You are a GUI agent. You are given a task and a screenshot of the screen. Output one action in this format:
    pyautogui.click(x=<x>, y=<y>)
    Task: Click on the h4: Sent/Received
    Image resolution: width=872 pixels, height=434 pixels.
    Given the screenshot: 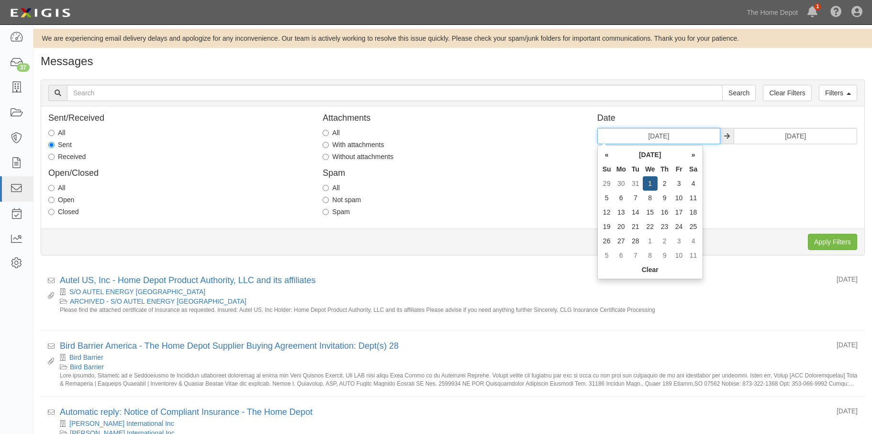 What is the action you would take?
    pyautogui.click(x=178, y=118)
    